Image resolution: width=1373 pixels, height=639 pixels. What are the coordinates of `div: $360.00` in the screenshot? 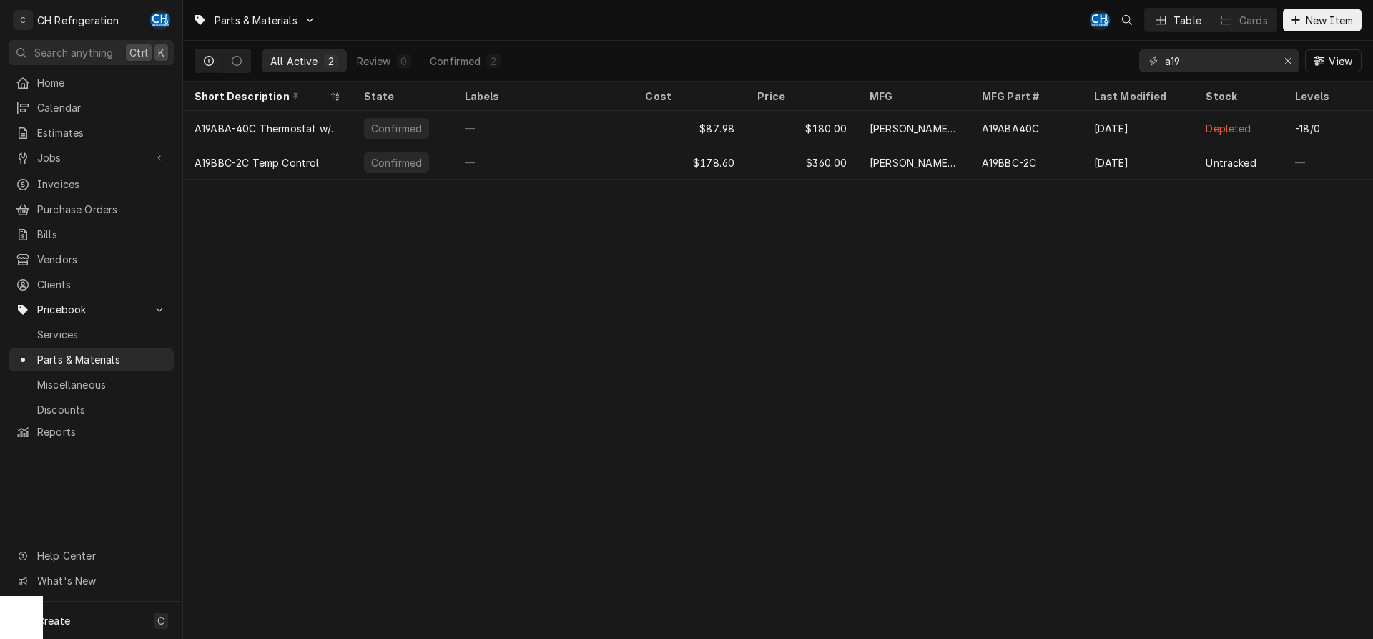 It's located at (802, 162).